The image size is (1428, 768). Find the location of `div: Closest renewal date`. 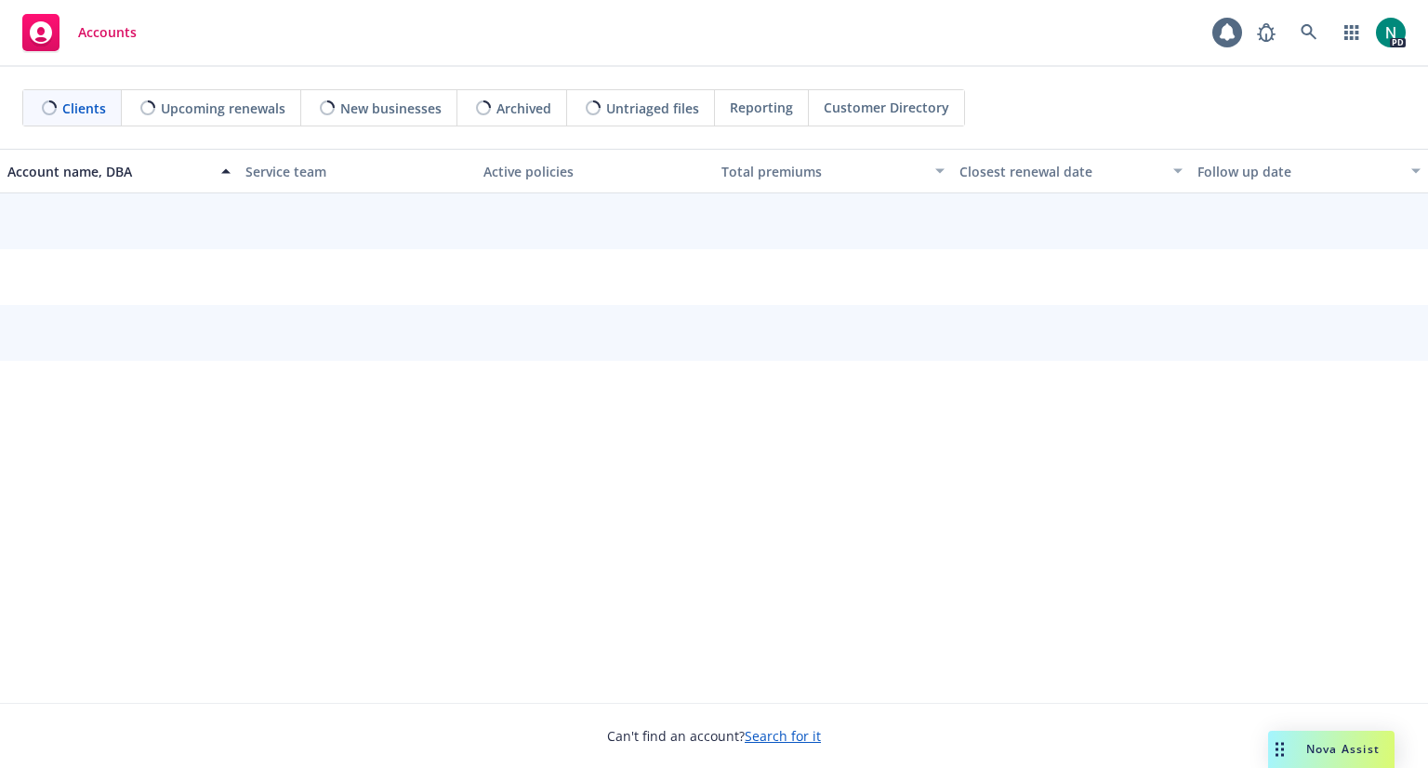

div: Closest renewal date is located at coordinates (1061, 171).